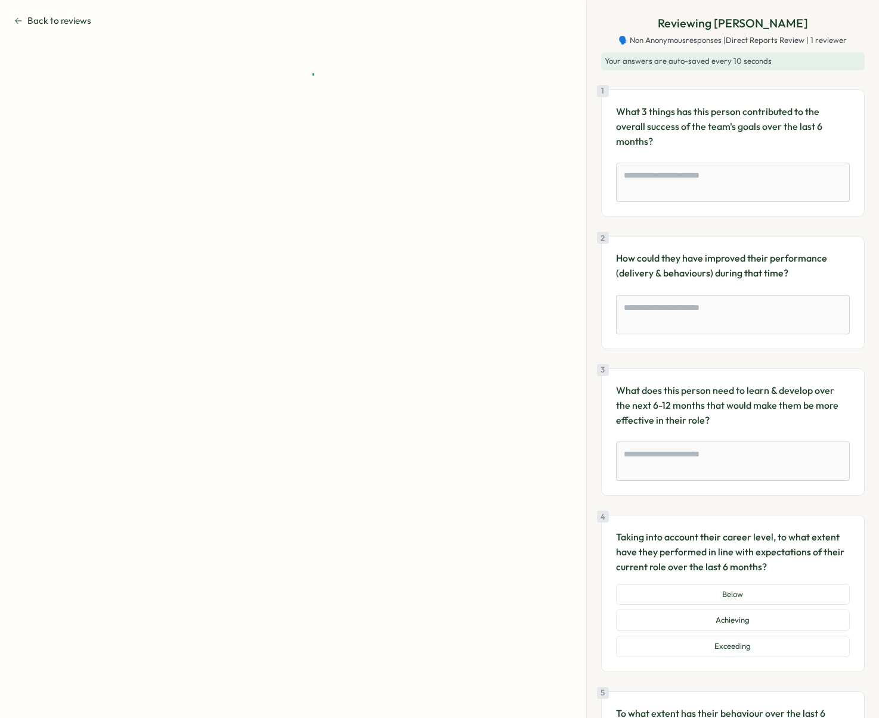 The image size is (879, 718). I want to click on p: How could they have improved their performance (delivery & behaviours) during that time?, so click(733, 266).